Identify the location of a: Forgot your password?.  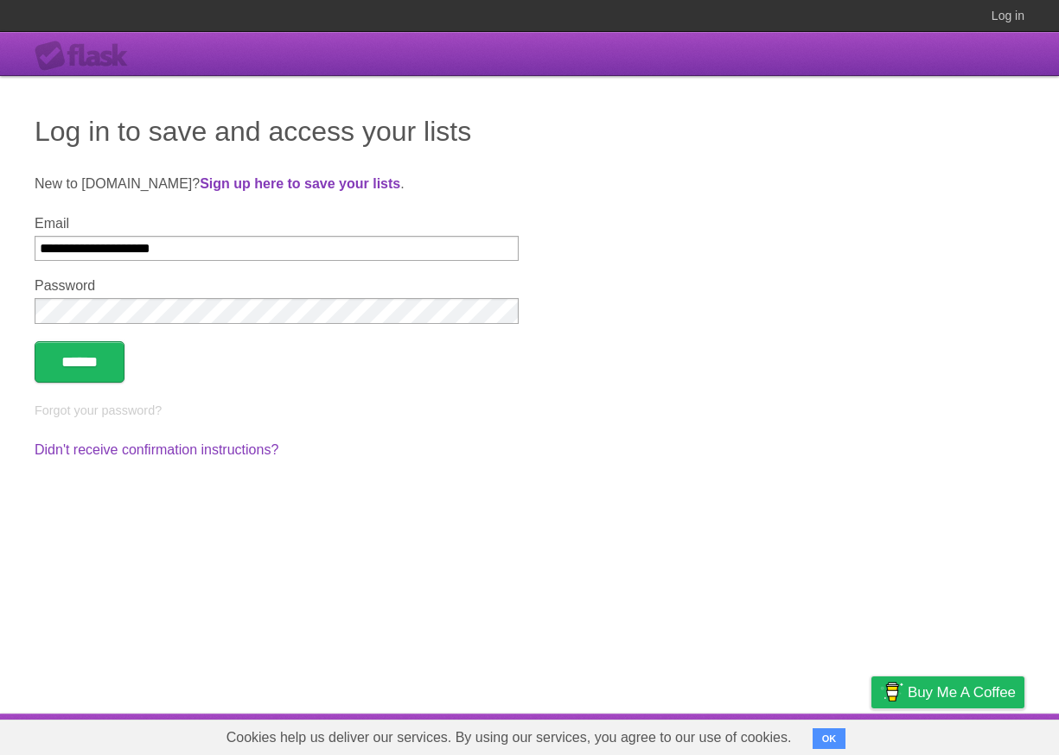
(98, 410).